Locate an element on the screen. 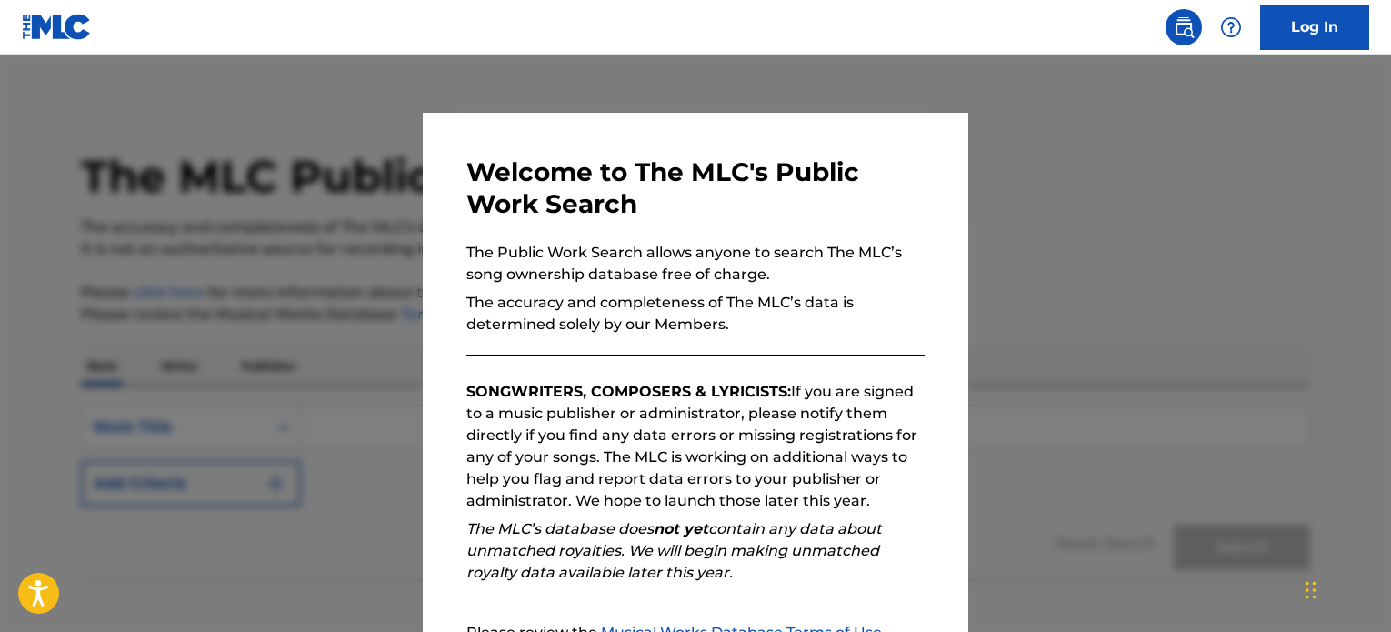 The width and height of the screenshot is (1391, 632). div: Help is located at coordinates (1231, 27).